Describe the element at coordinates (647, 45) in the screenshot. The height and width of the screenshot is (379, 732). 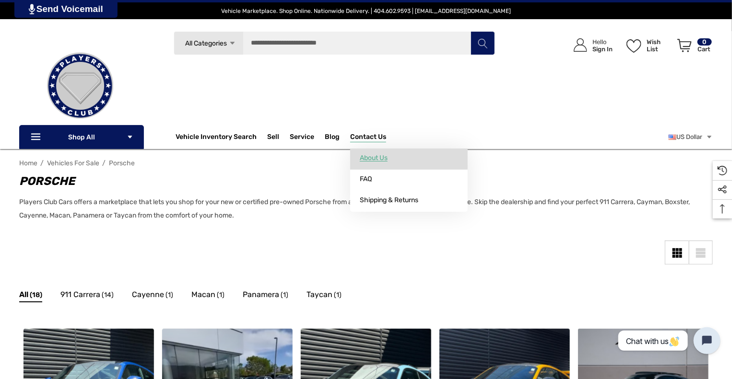
I see `a: Wish List Wish List` at that location.